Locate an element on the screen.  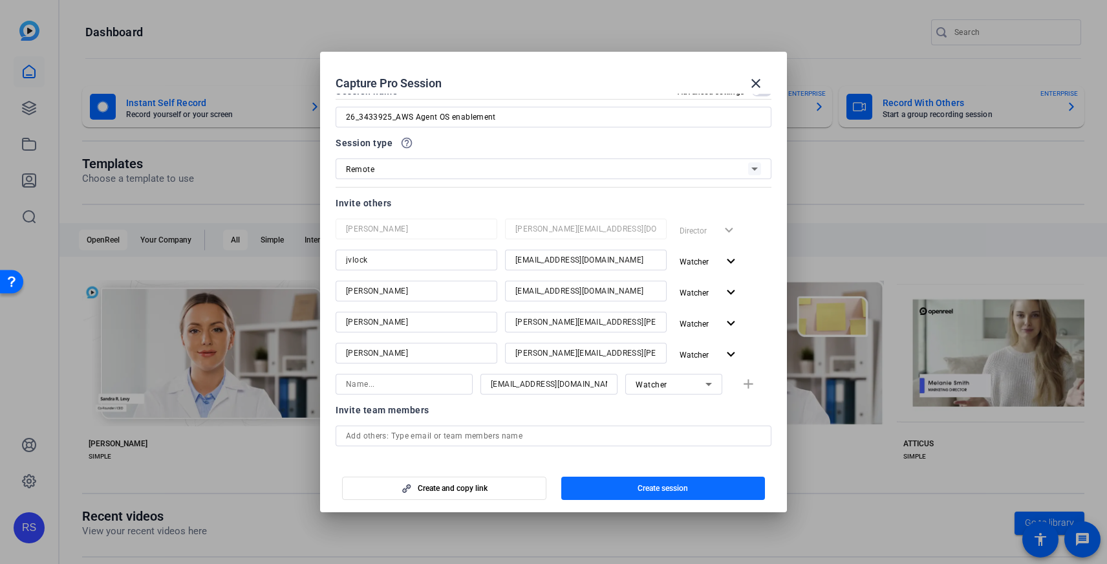
div: Capture Pro Session is located at coordinates (554, 83).